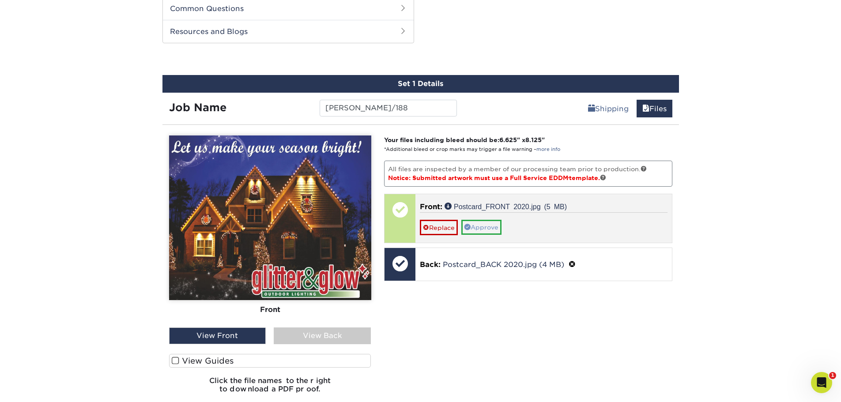 The image size is (841, 402). Describe the element at coordinates (654, 109) in the screenshot. I see `a: Files` at that location.